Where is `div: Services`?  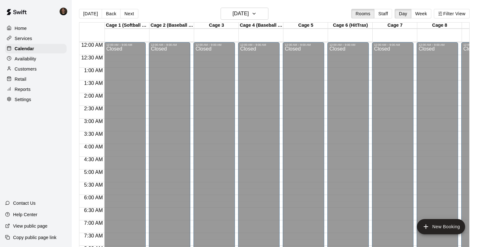 div: Services is located at coordinates (36, 39).